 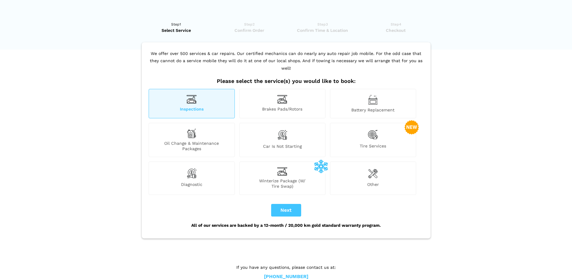 What do you see at coordinates (176, 30) in the screenshot?
I see `span: Select Service` at bounding box center [176, 30].